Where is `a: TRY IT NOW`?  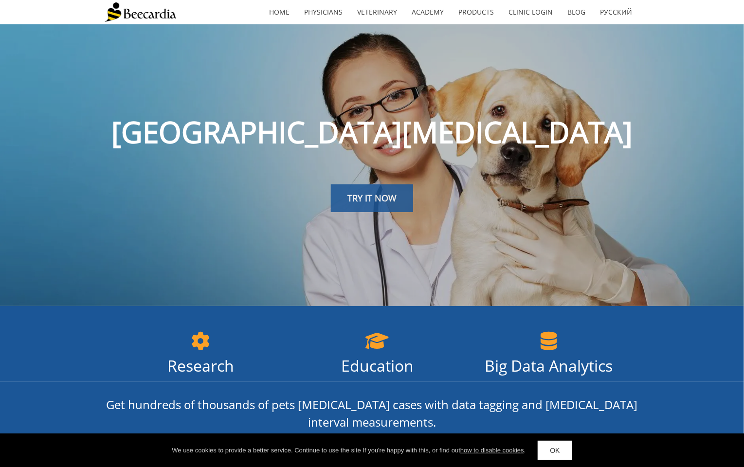
a: TRY IT NOW is located at coordinates (372, 198).